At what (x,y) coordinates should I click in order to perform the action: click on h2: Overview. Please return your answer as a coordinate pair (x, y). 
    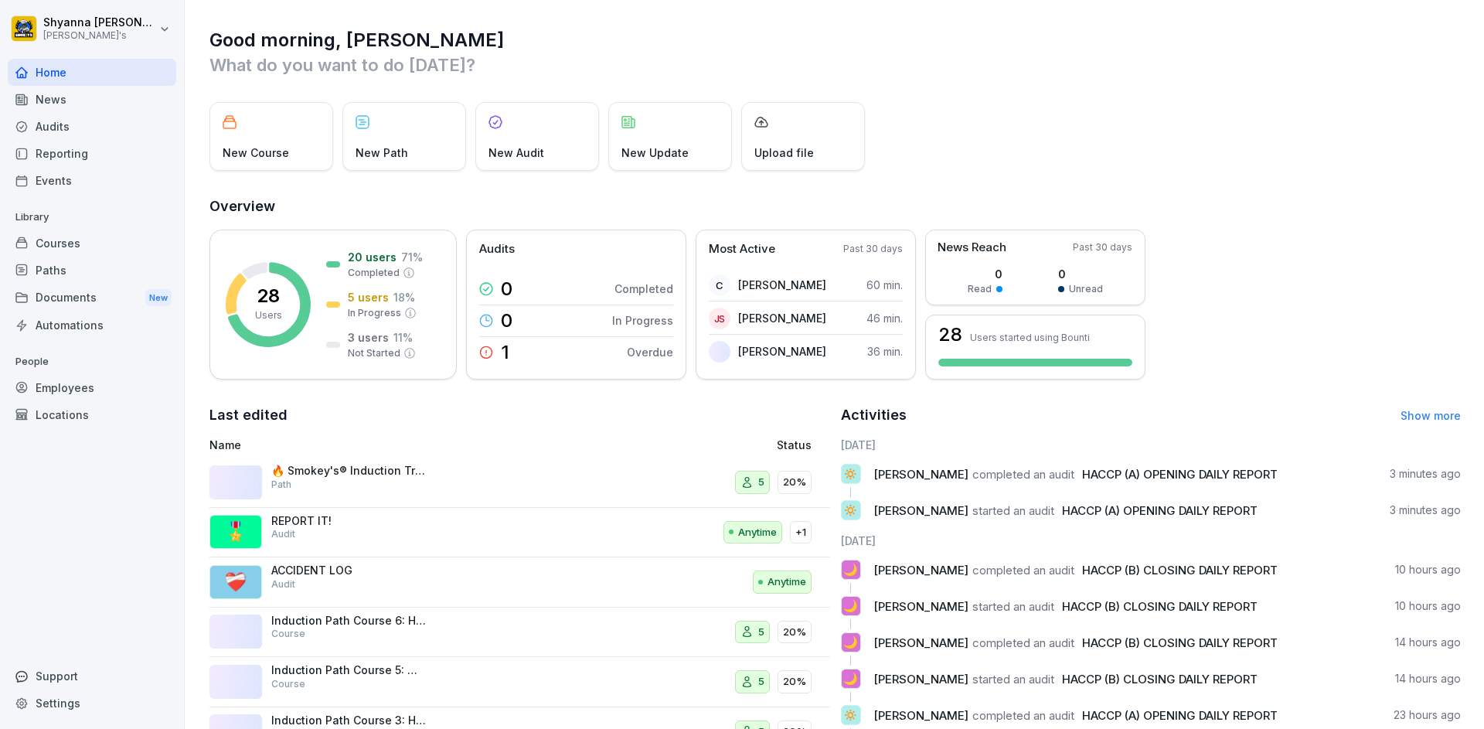
    Looking at the image, I should click on (835, 206).